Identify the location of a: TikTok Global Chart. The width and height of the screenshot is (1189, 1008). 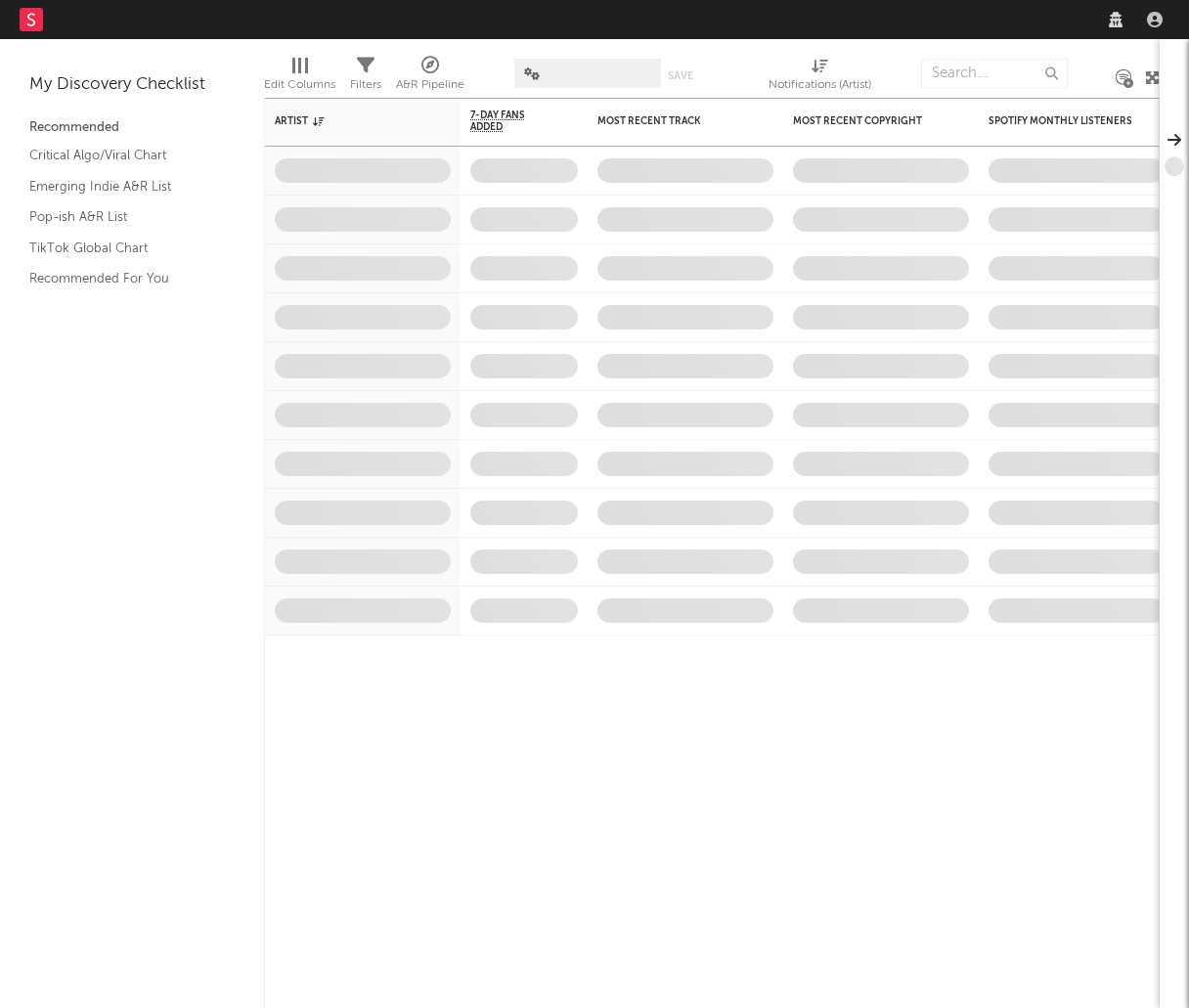
(122, 248).